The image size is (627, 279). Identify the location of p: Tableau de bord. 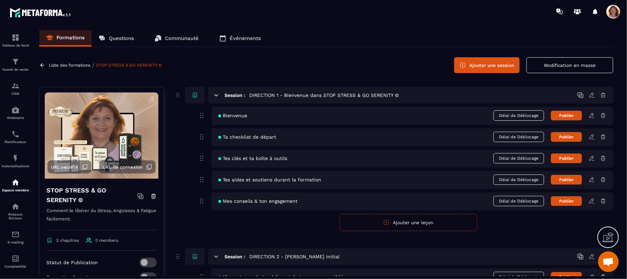
(16, 45).